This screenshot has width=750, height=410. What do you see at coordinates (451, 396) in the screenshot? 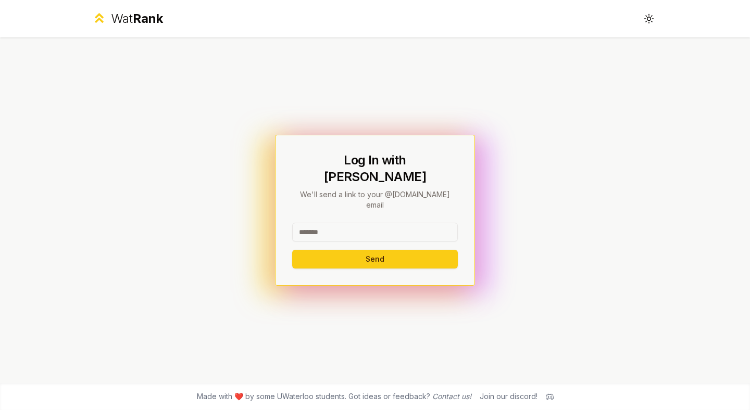
I see `a: Contact us!` at bounding box center [451, 396].